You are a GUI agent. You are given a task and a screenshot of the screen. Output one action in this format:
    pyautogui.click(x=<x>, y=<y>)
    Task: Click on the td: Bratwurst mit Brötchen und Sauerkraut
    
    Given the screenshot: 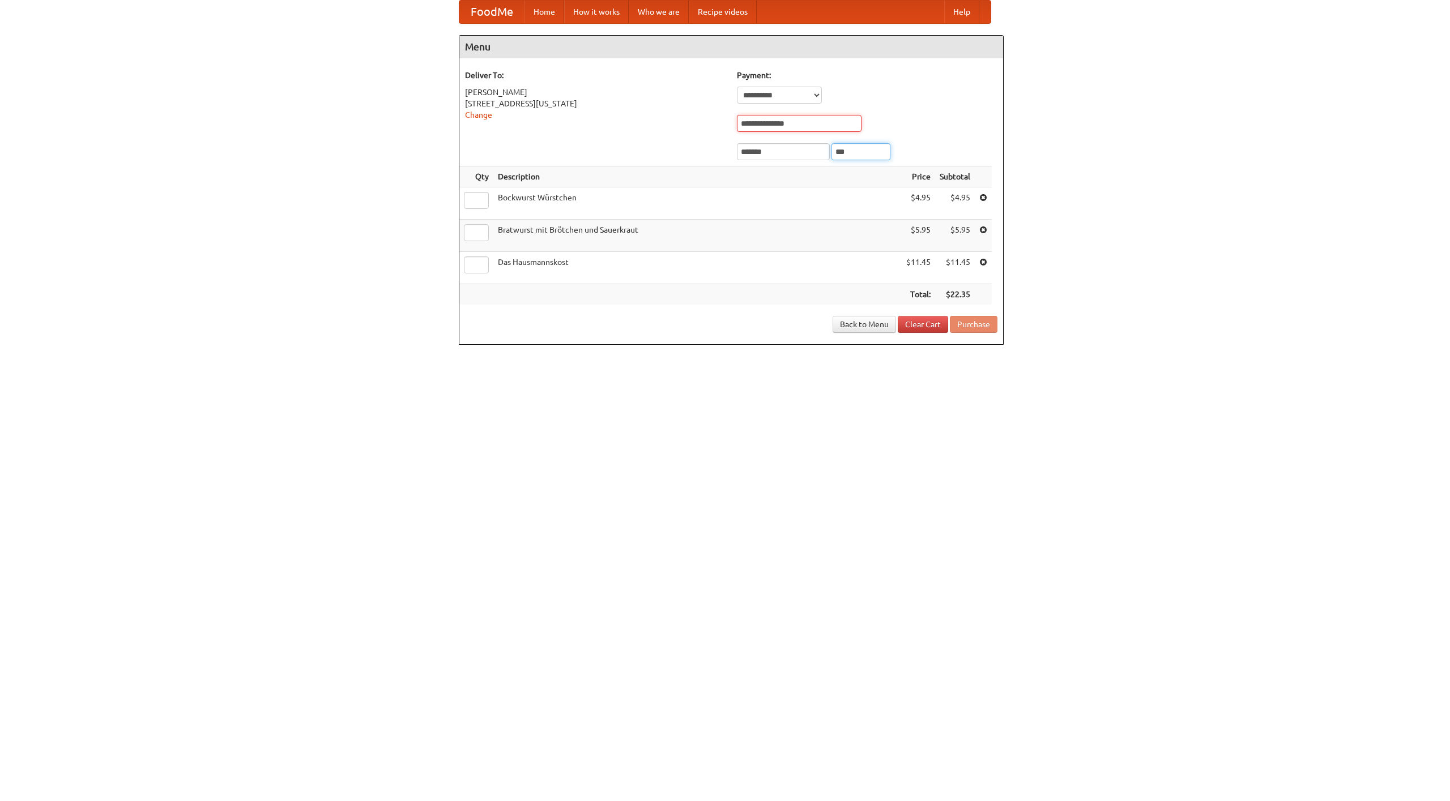 What is the action you would take?
    pyautogui.click(x=697, y=236)
    